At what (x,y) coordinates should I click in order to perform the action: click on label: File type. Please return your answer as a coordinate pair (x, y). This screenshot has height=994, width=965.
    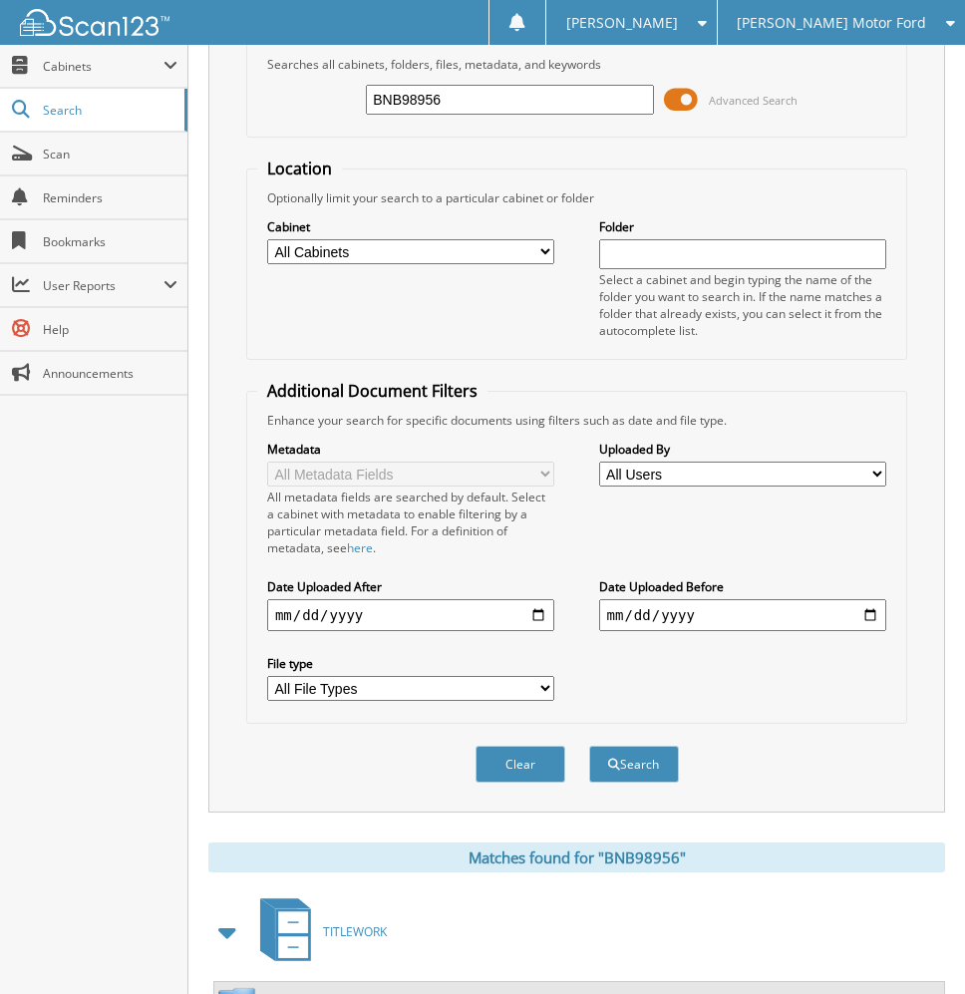
    Looking at the image, I should click on (411, 663).